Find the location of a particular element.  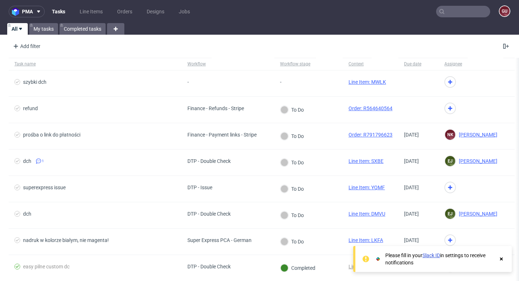

a: Slack ID is located at coordinates (431, 255).